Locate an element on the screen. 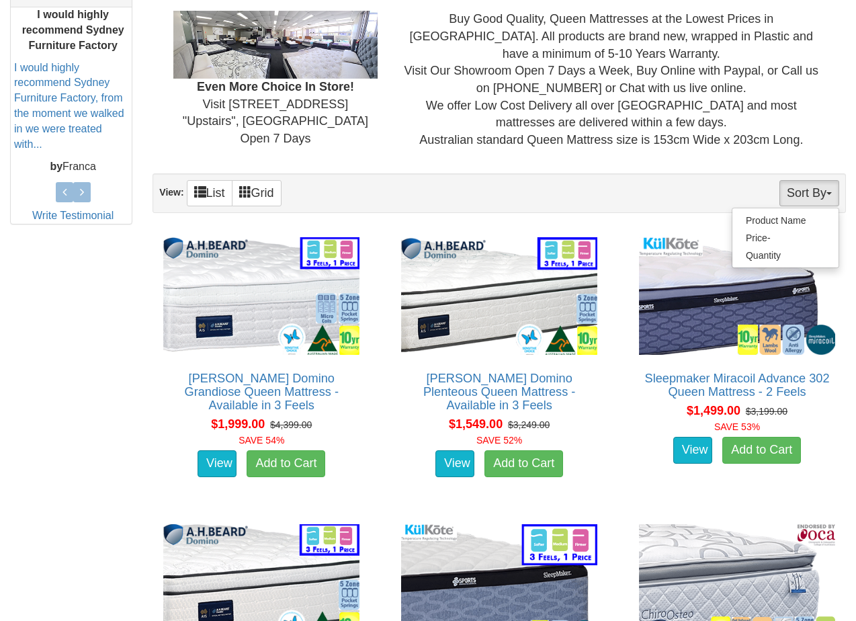 This screenshot has width=856, height=621. a: Quantity is located at coordinates (786, 255).